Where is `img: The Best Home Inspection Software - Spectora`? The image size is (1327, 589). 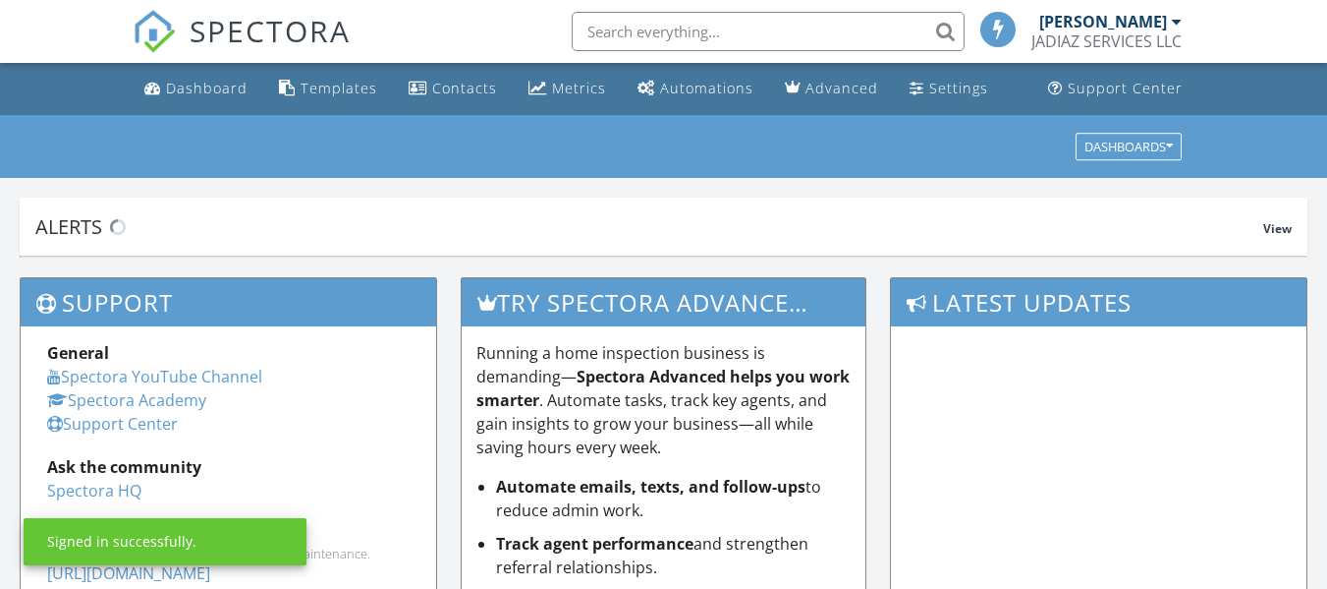 img: The Best Home Inspection Software - Spectora is located at coordinates (154, 31).